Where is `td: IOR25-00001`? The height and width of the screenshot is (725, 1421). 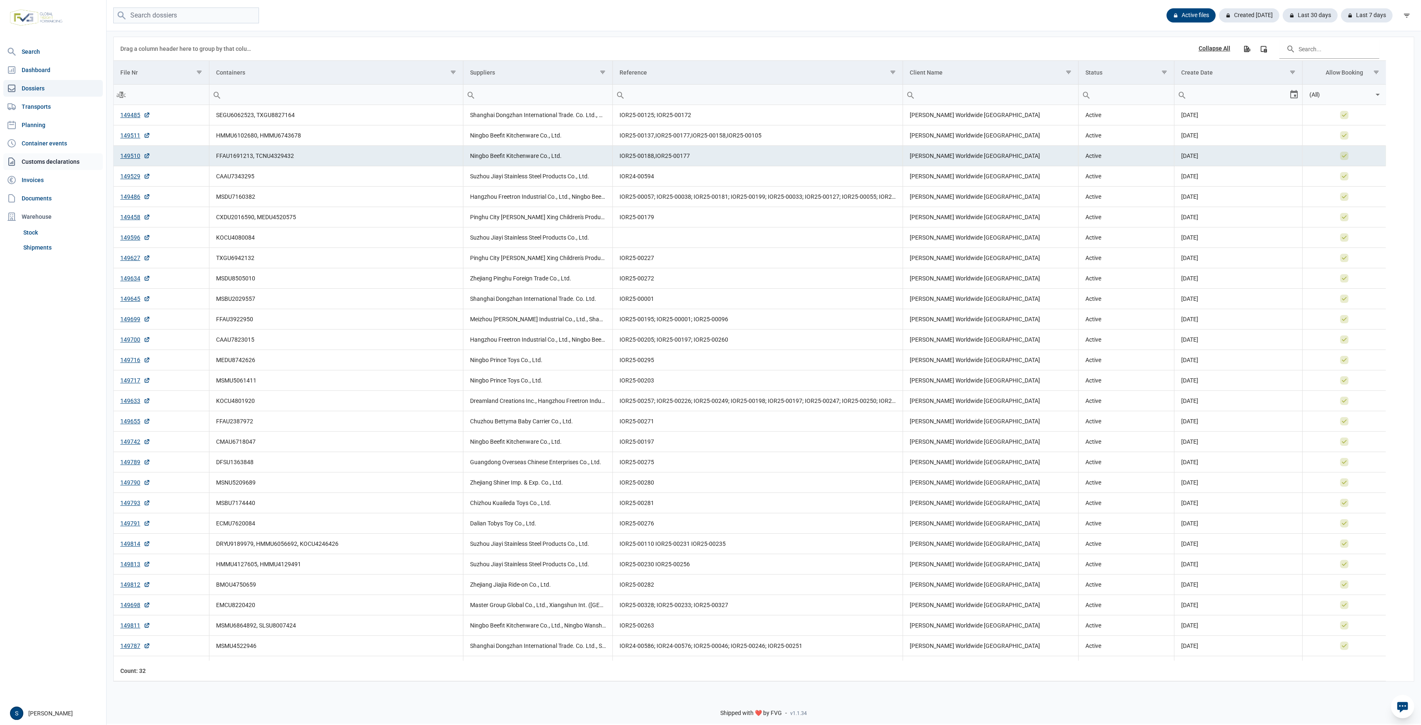
td: IOR25-00001 is located at coordinates (757, 299).